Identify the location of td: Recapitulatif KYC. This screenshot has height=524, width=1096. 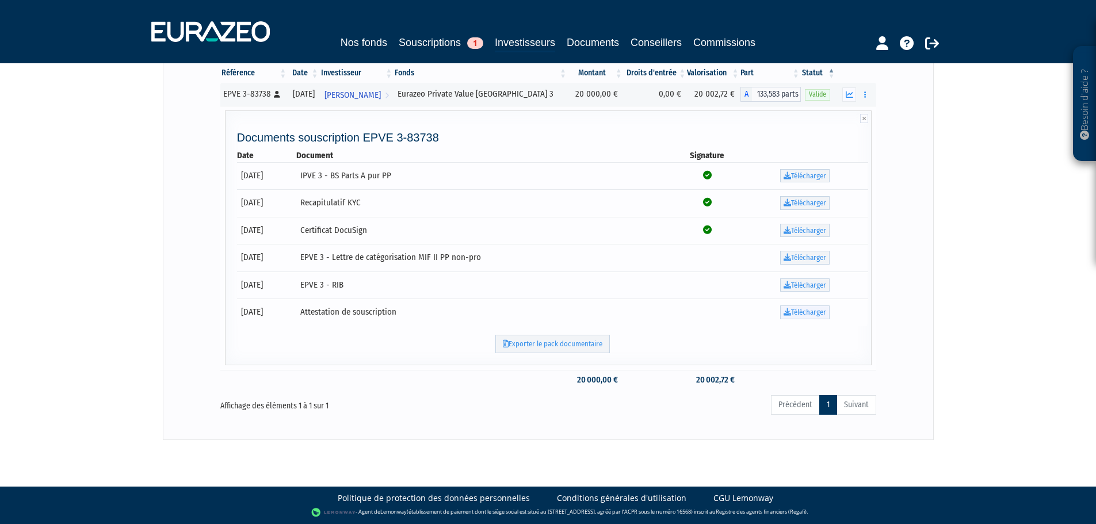
(484, 203).